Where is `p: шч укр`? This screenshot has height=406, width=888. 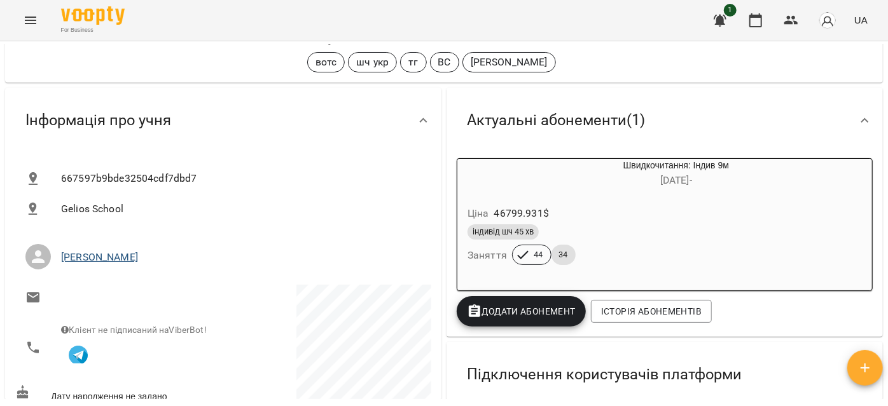 p: шч укр is located at coordinates (372, 62).